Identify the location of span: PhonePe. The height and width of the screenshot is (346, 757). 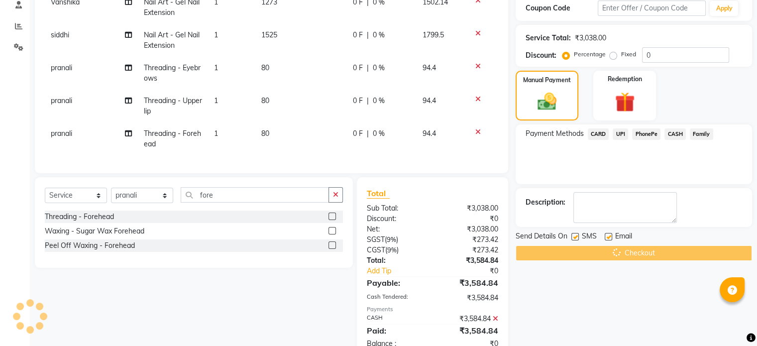
(646, 134).